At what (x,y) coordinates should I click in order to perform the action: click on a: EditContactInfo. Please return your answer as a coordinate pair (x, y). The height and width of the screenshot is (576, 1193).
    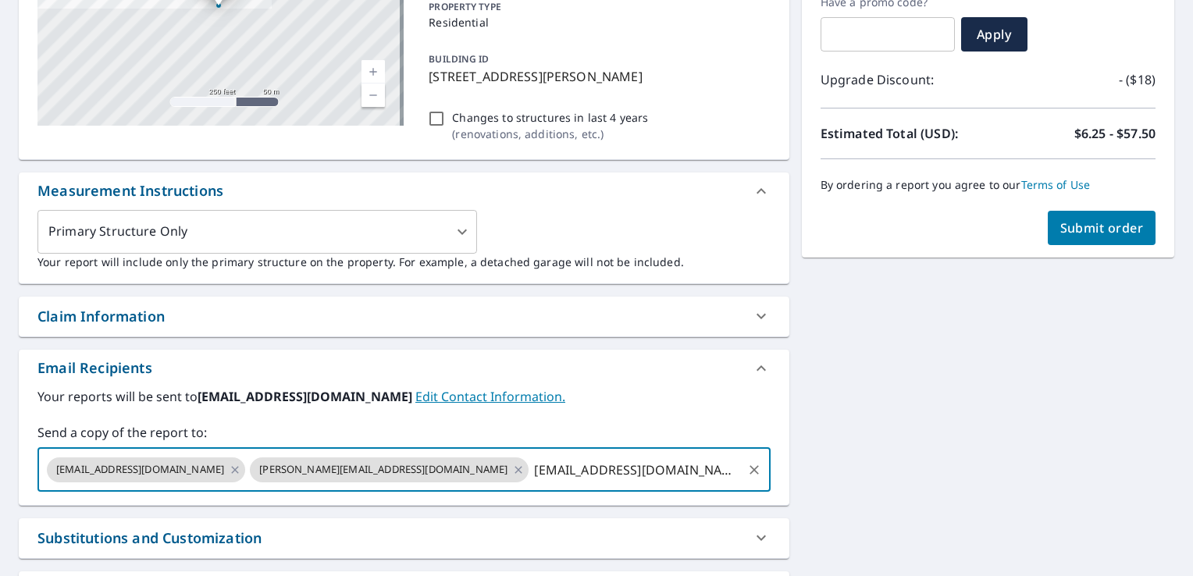
    Looking at the image, I should click on (490, 397).